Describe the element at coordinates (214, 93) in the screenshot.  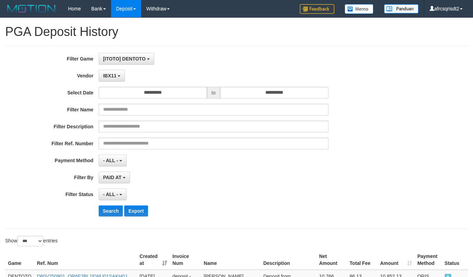
I see `span: to` at that location.